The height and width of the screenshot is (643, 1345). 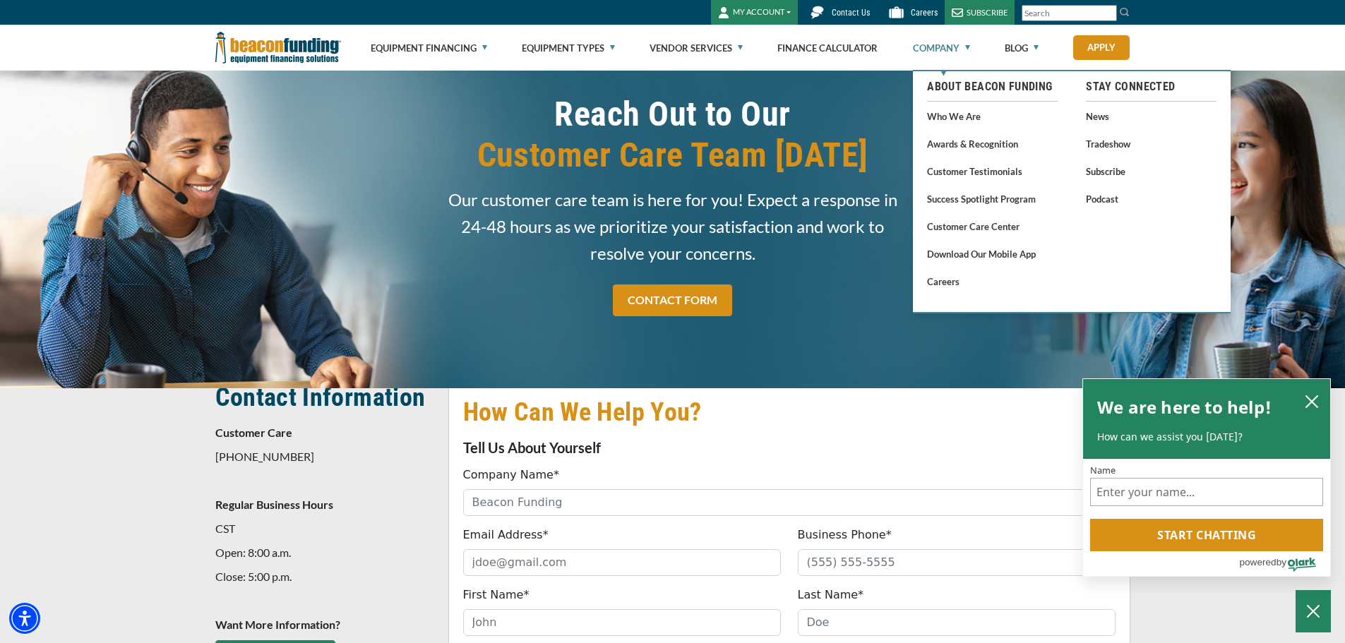 What do you see at coordinates (1150, 198) in the screenshot?
I see `a: Podcast` at bounding box center [1150, 198].